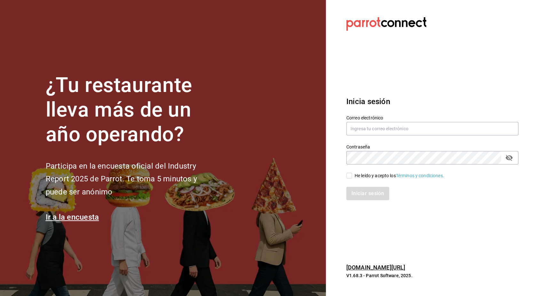  What do you see at coordinates (132, 110) in the screenshot?
I see `h1: ¿Tu restaurante lleva más de un año operando?` at bounding box center [132, 110].